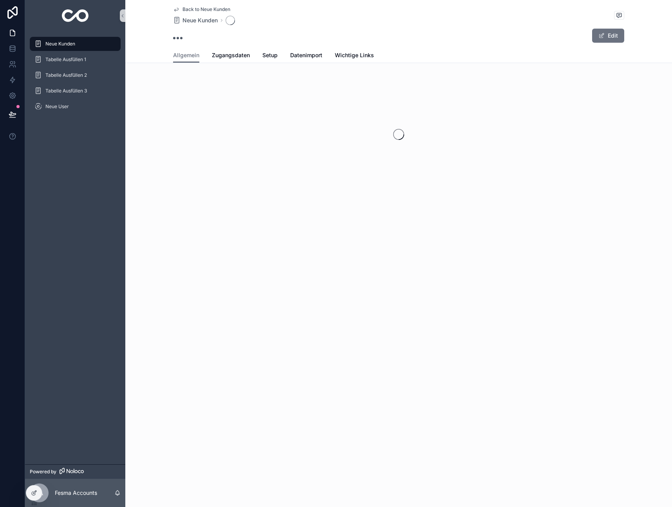 This screenshot has width=672, height=507. What do you see at coordinates (354, 56) in the screenshot?
I see `a: Wichtige Links` at bounding box center [354, 56].